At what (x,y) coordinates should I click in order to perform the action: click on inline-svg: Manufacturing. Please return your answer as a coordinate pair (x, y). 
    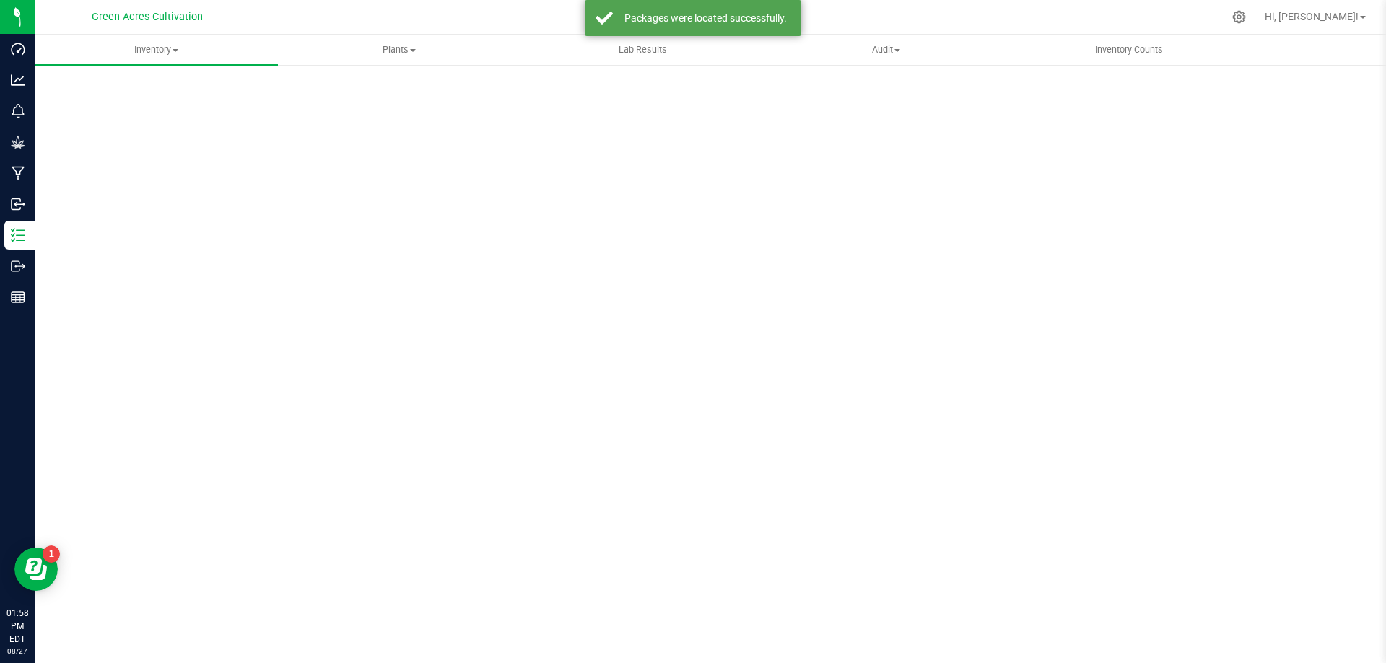
    Looking at the image, I should click on (18, 173).